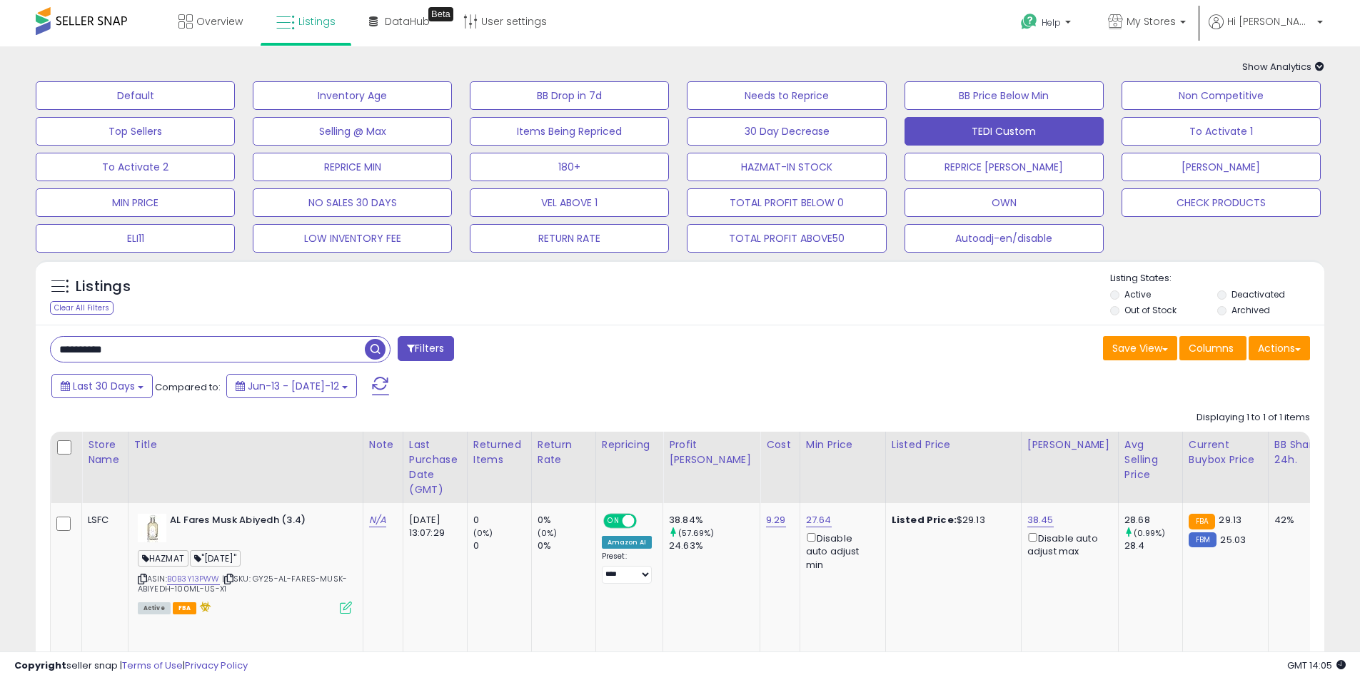 Image resolution: width=1360 pixels, height=680 pixels. Describe the element at coordinates (352, 238) in the screenshot. I see `button: LOW INVENTORY FEE` at that location.